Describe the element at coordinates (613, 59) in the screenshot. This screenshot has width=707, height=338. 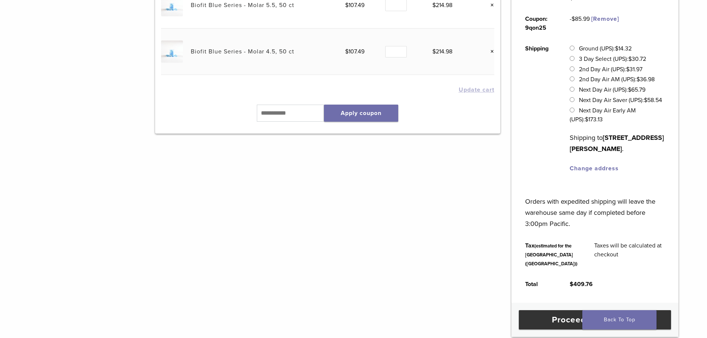
I see `label: 3 Day Select (UPS):` at that location.